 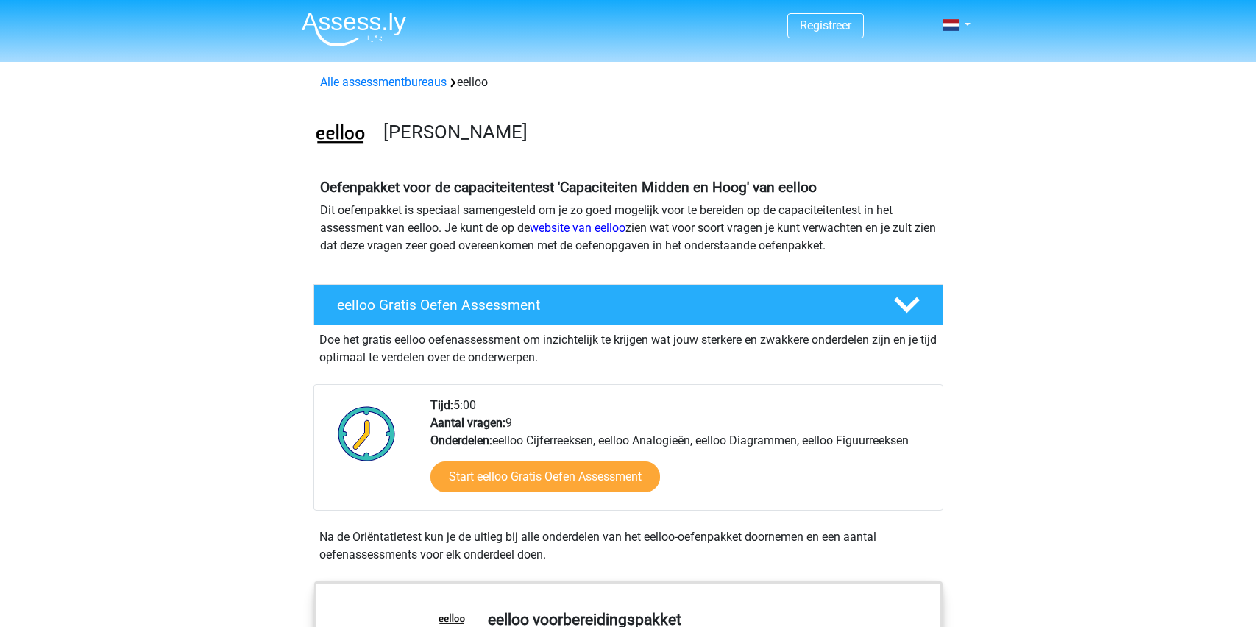 I want to click on img: Assessly, so click(x=354, y=29).